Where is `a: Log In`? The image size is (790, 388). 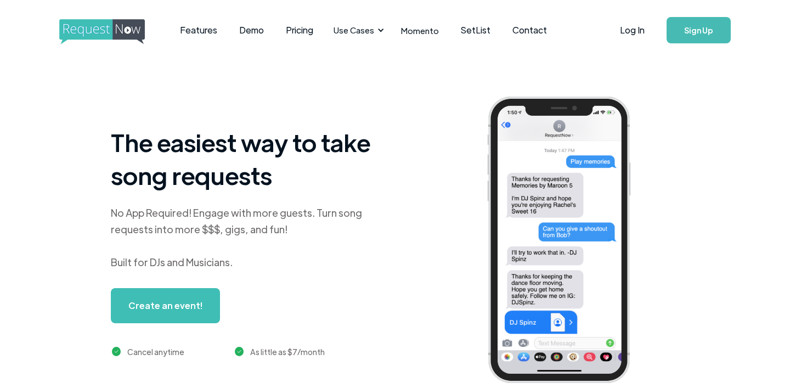 a: Log In is located at coordinates (632, 30).